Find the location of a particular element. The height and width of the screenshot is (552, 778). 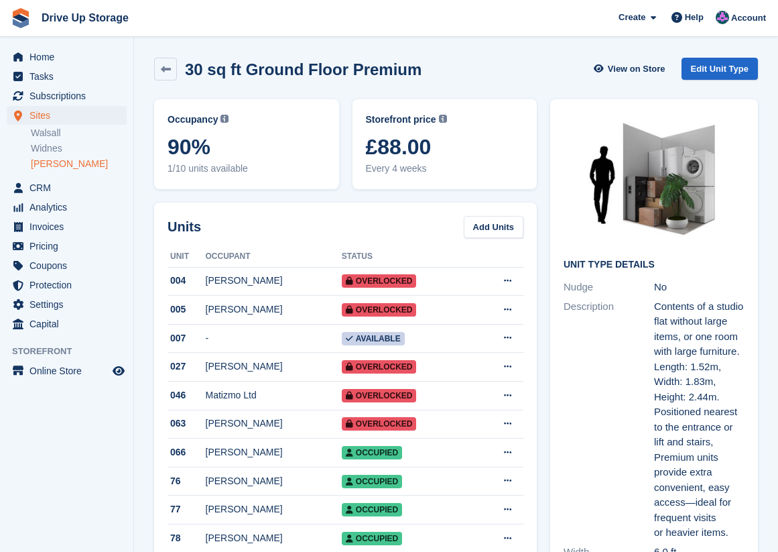

th: Unit is located at coordinates (186, 257).